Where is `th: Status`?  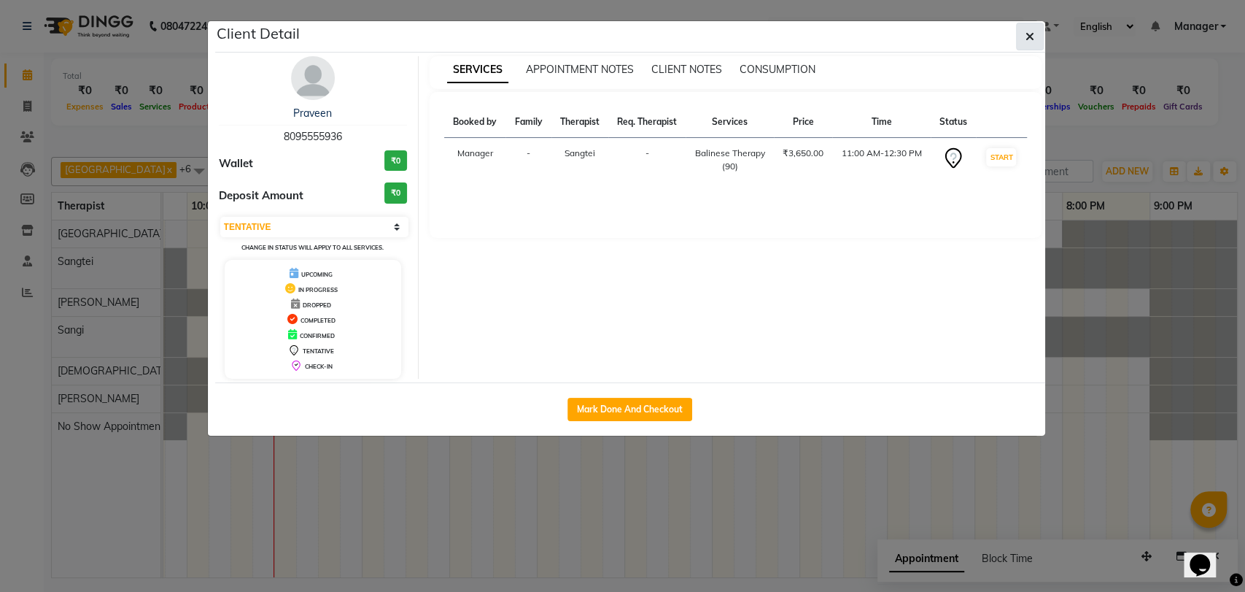
th: Status is located at coordinates (954, 122).